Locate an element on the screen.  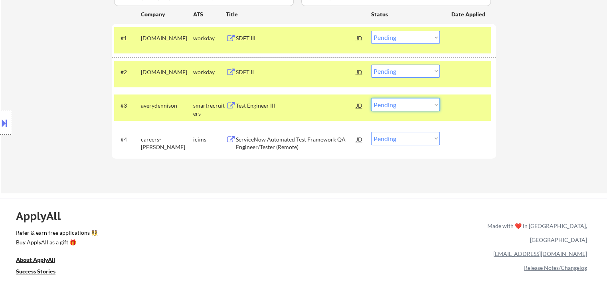
a: Success Stories is located at coordinates (41, 273).